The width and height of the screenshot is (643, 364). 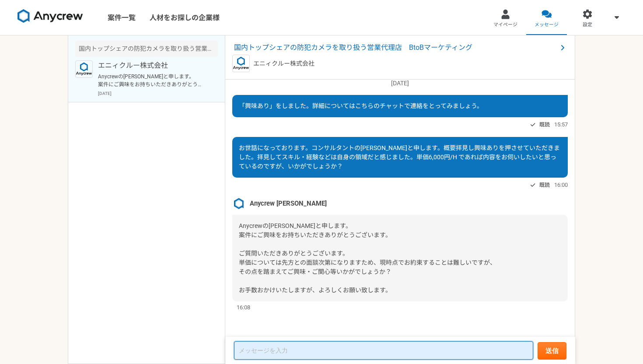 What do you see at coordinates (587, 25) in the screenshot?
I see `span: 設定` at bounding box center [587, 25].